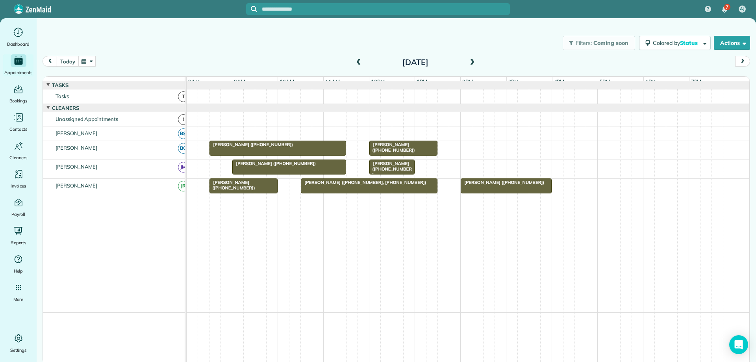 This screenshot has width=756, height=362. I want to click on a: Help, so click(18, 264).